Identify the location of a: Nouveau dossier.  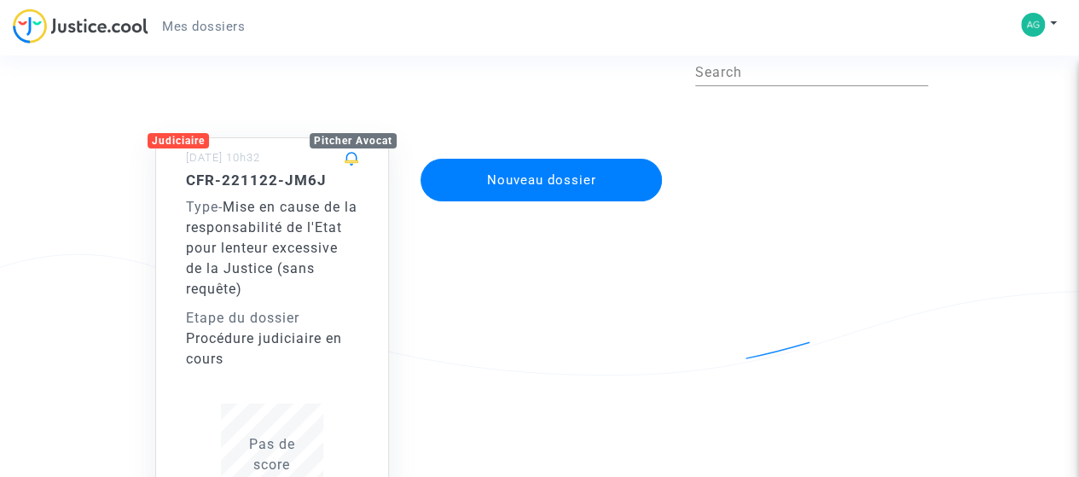
(541, 155).